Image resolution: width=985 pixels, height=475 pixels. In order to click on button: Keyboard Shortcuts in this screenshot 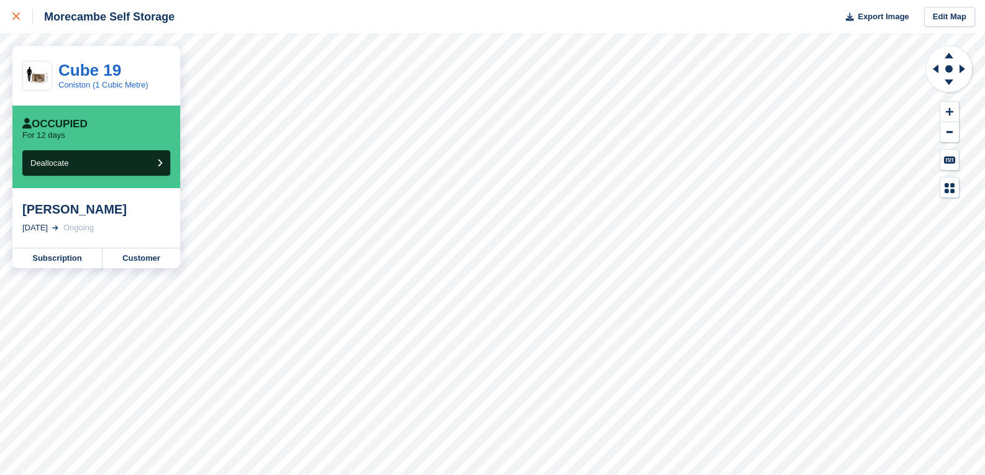, I will do `click(949, 160)`.